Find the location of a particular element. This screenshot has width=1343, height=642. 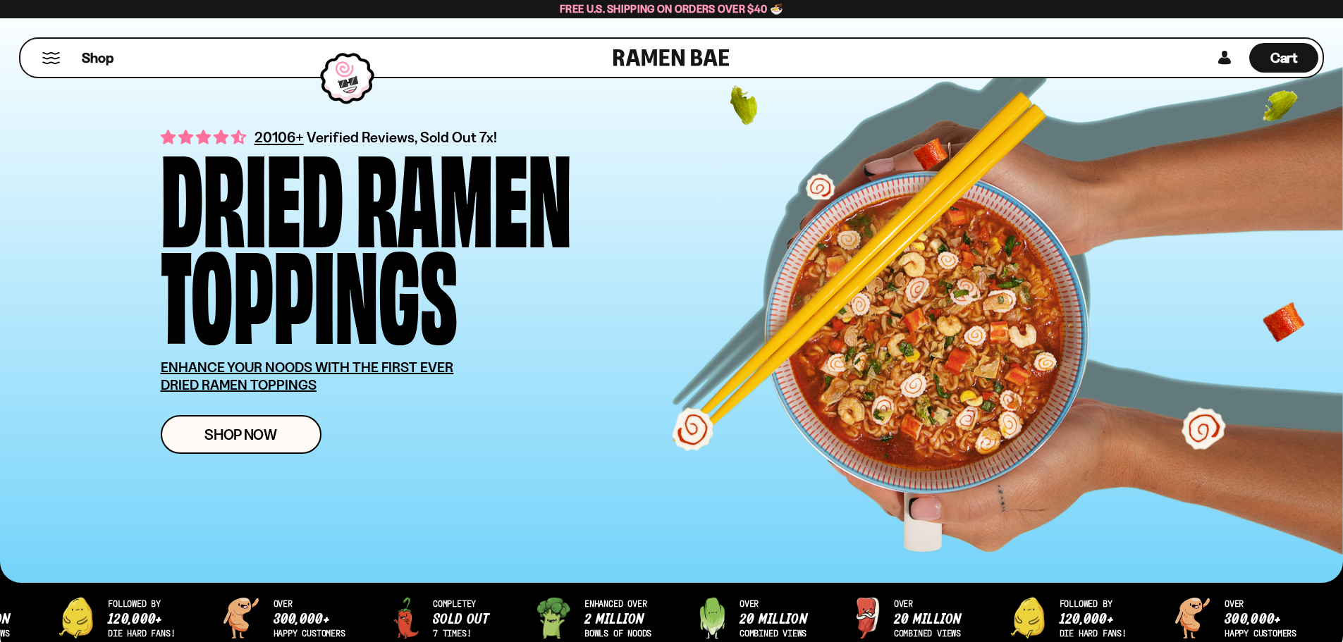

span: Shop is located at coordinates (97, 58).